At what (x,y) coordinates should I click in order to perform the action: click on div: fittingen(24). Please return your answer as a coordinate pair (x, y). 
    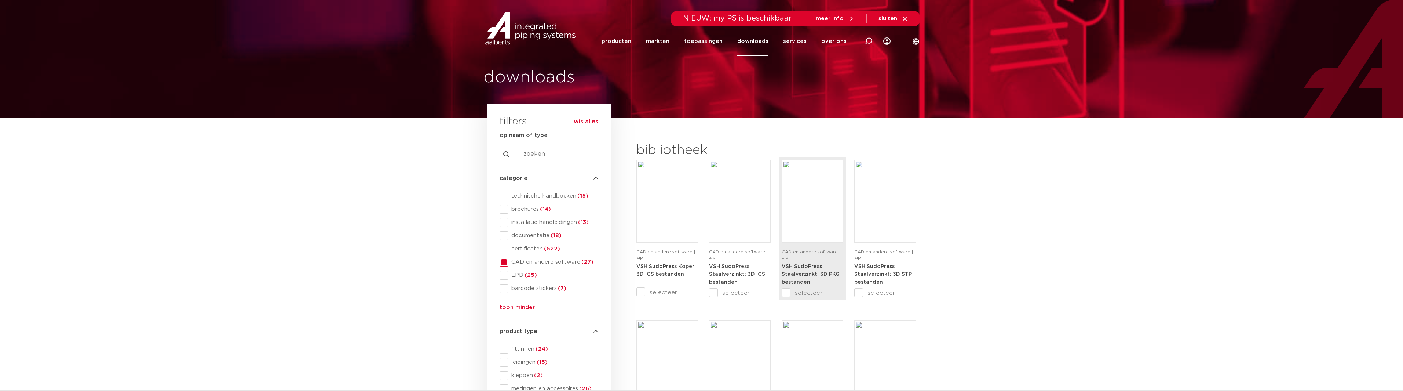
    Looking at the image, I should click on (549, 349).